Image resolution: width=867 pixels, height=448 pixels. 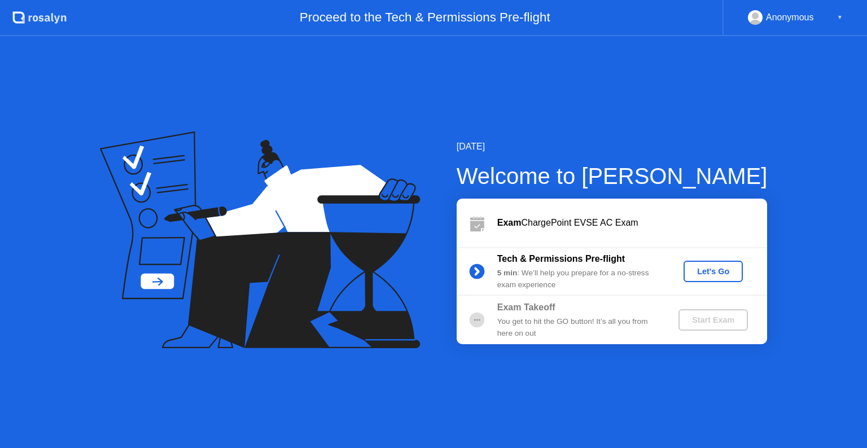 What do you see at coordinates (509, 222) in the screenshot?
I see `b: Exam` at bounding box center [509, 222].